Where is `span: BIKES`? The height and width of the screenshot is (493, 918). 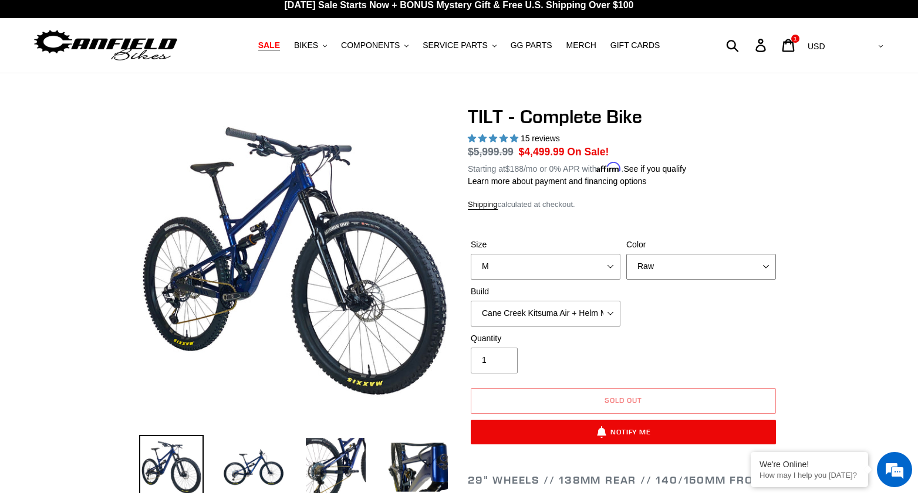 span: BIKES is located at coordinates (306, 45).